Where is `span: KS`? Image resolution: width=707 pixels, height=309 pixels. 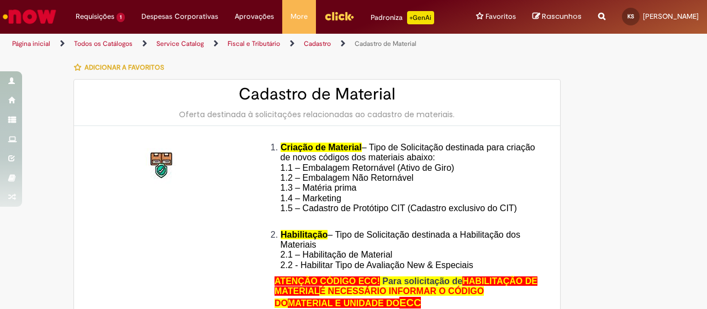 span: KS is located at coordinates (631, 16).